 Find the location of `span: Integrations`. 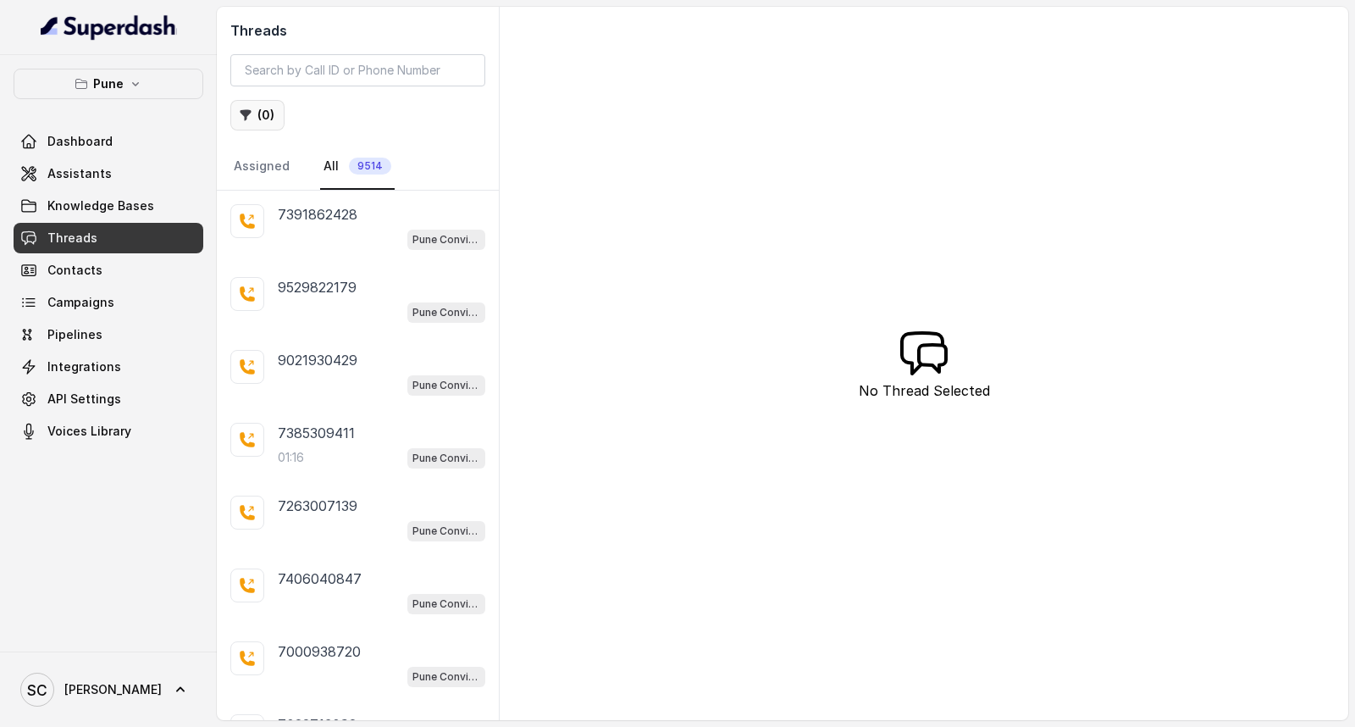

span: Integrations is located at coordinates (84, 367).